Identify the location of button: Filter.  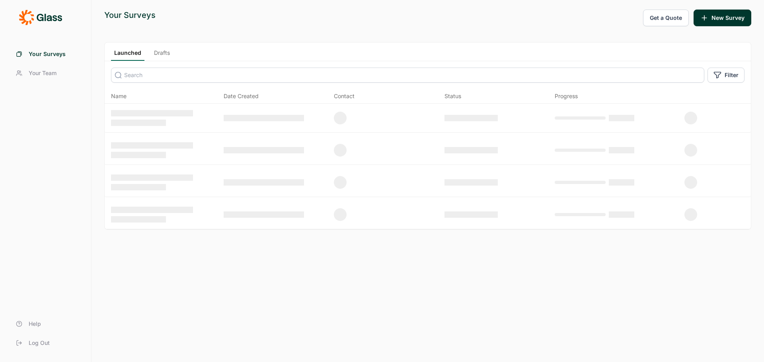
(725, 75).